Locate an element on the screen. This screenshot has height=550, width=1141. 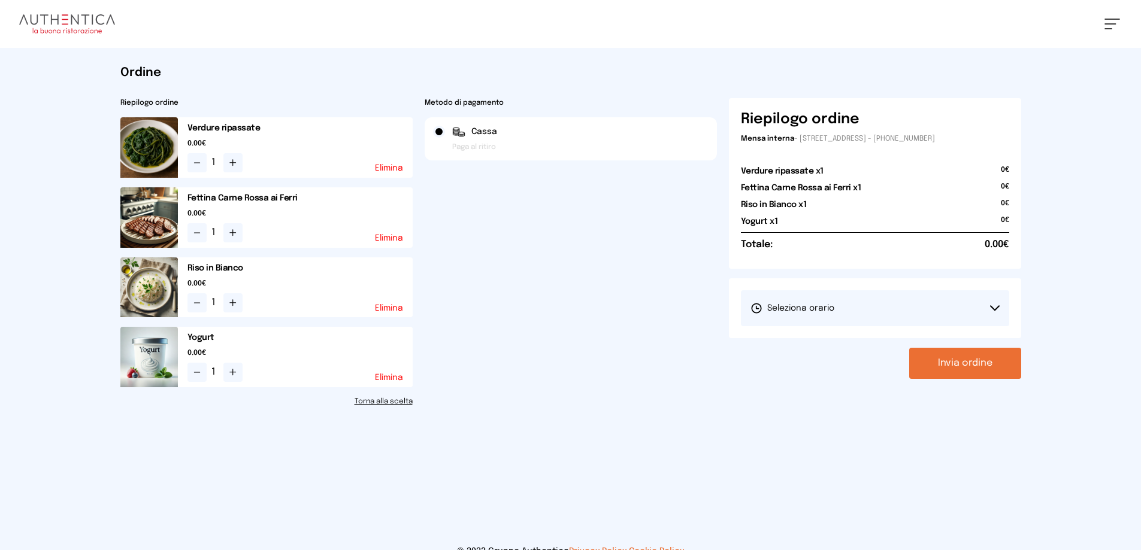
h1: Ordine is located at coordinates (571, 73).